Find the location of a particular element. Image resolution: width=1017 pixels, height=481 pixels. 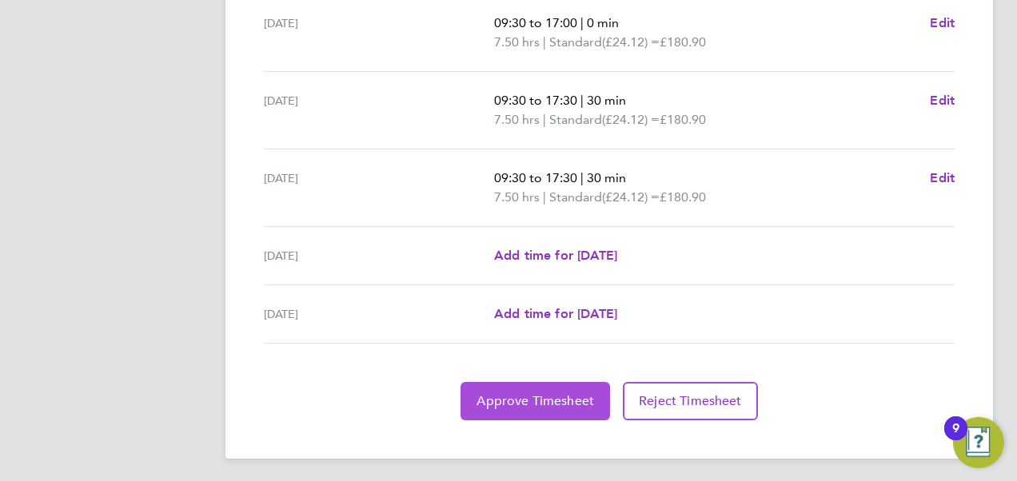

span: Reject Timesheet is located at coordinates (690, 401).